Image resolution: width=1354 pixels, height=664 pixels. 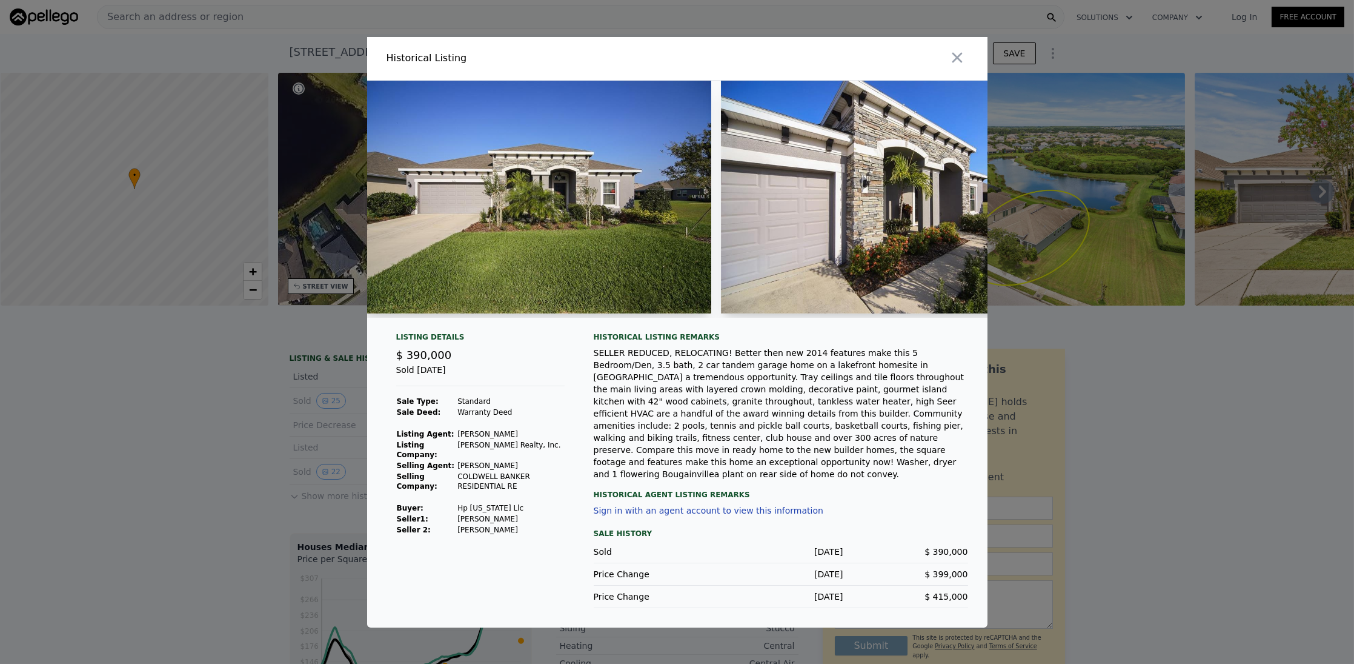 What do you see at coordinates (510, 401) in the screenshot?
I see `td: Standard` at bounding box center [510, 401].